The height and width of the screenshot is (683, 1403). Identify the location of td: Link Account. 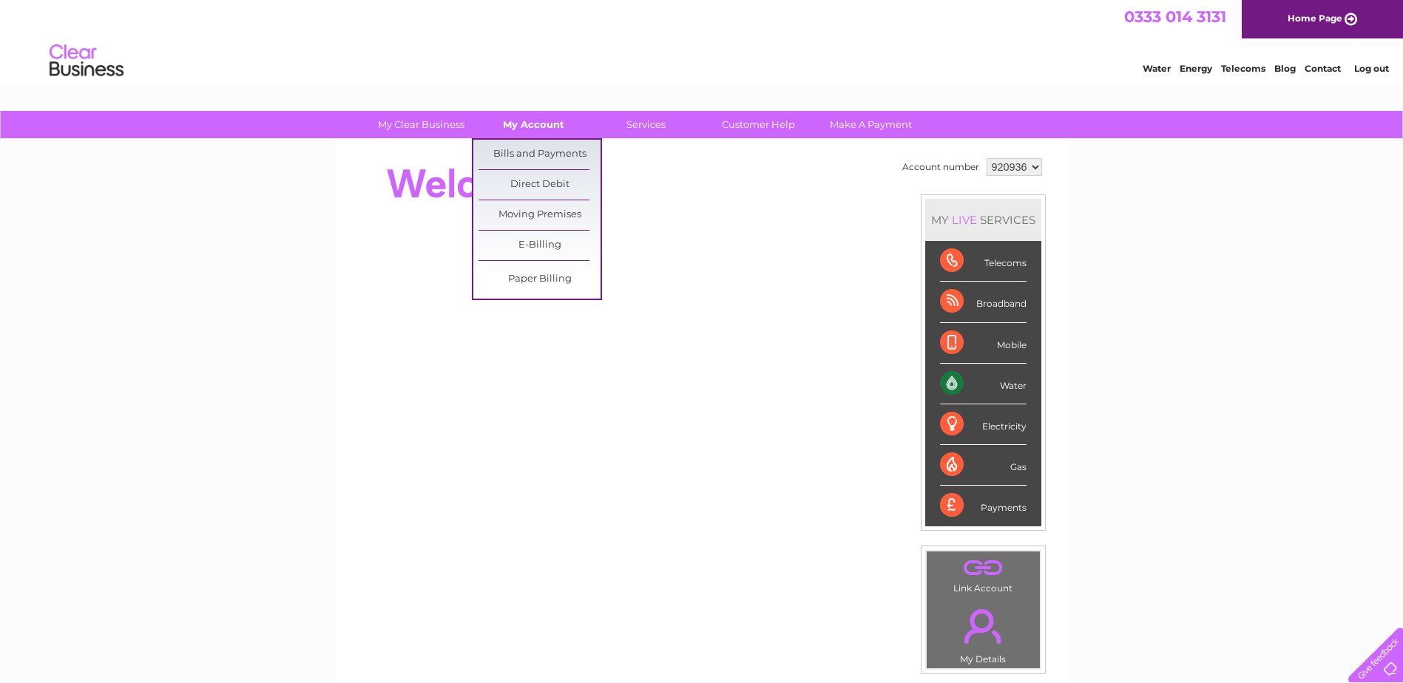
(983, 574).